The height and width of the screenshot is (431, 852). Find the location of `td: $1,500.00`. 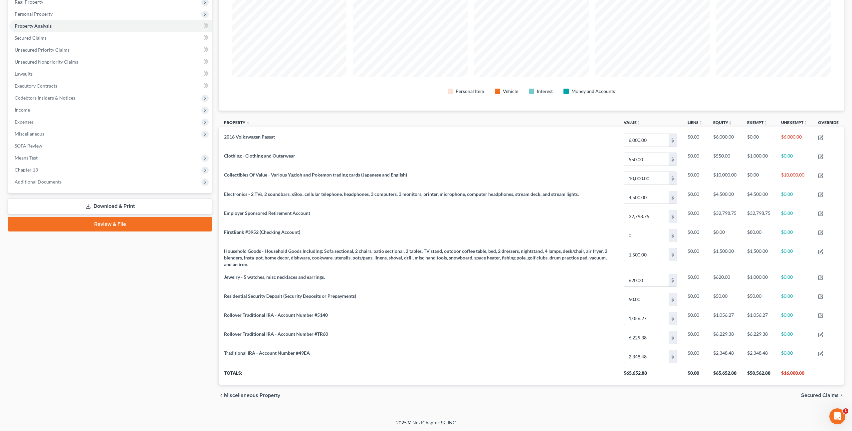

td: $1,500.00 is located at coordinates (725, 257).